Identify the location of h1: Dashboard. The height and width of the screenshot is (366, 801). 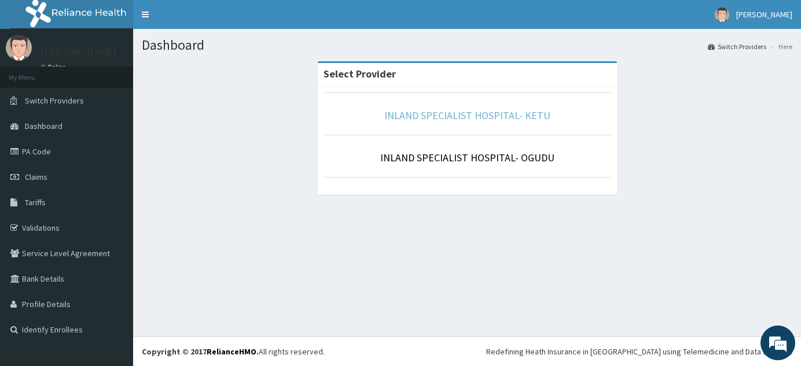
(467, 45).